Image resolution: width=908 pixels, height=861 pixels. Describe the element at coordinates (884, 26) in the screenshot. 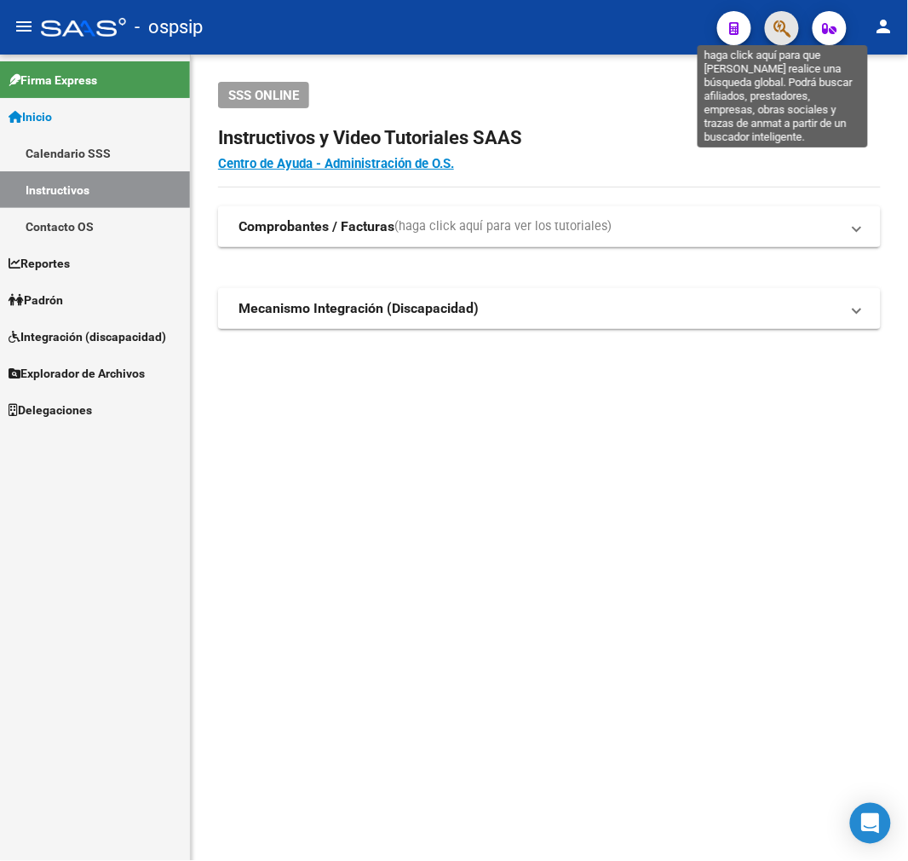

I see `mat-icon: person` at that location.